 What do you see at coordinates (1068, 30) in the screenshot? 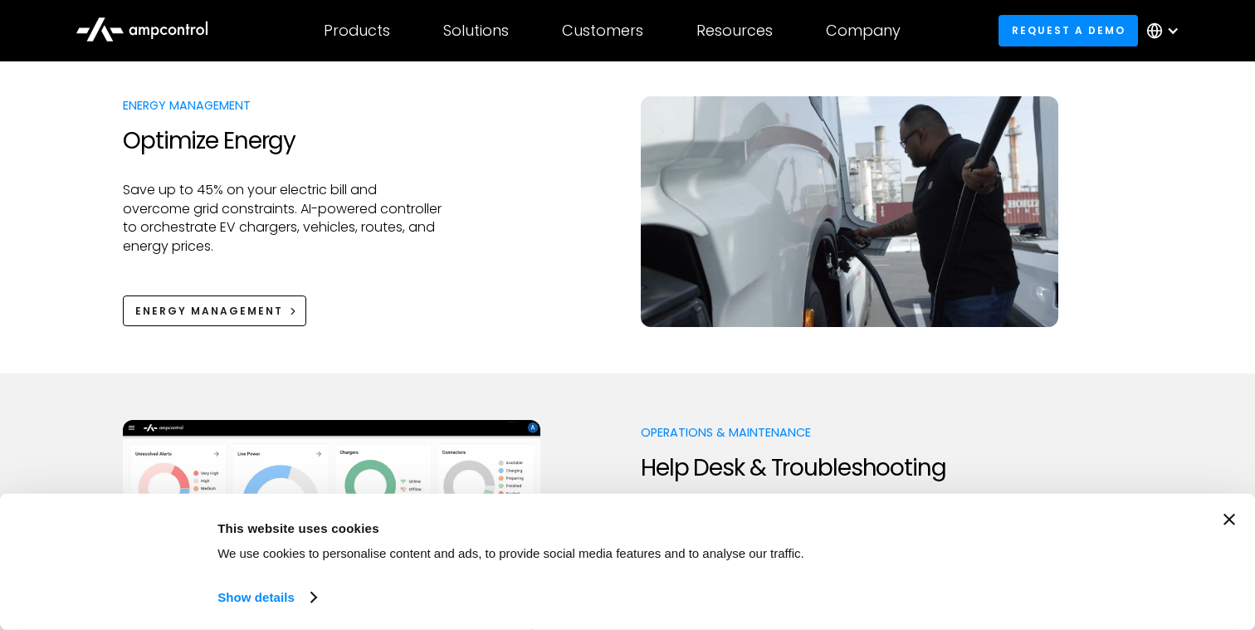
I see `a: Request a demo` at bounding box center [1068, 30].